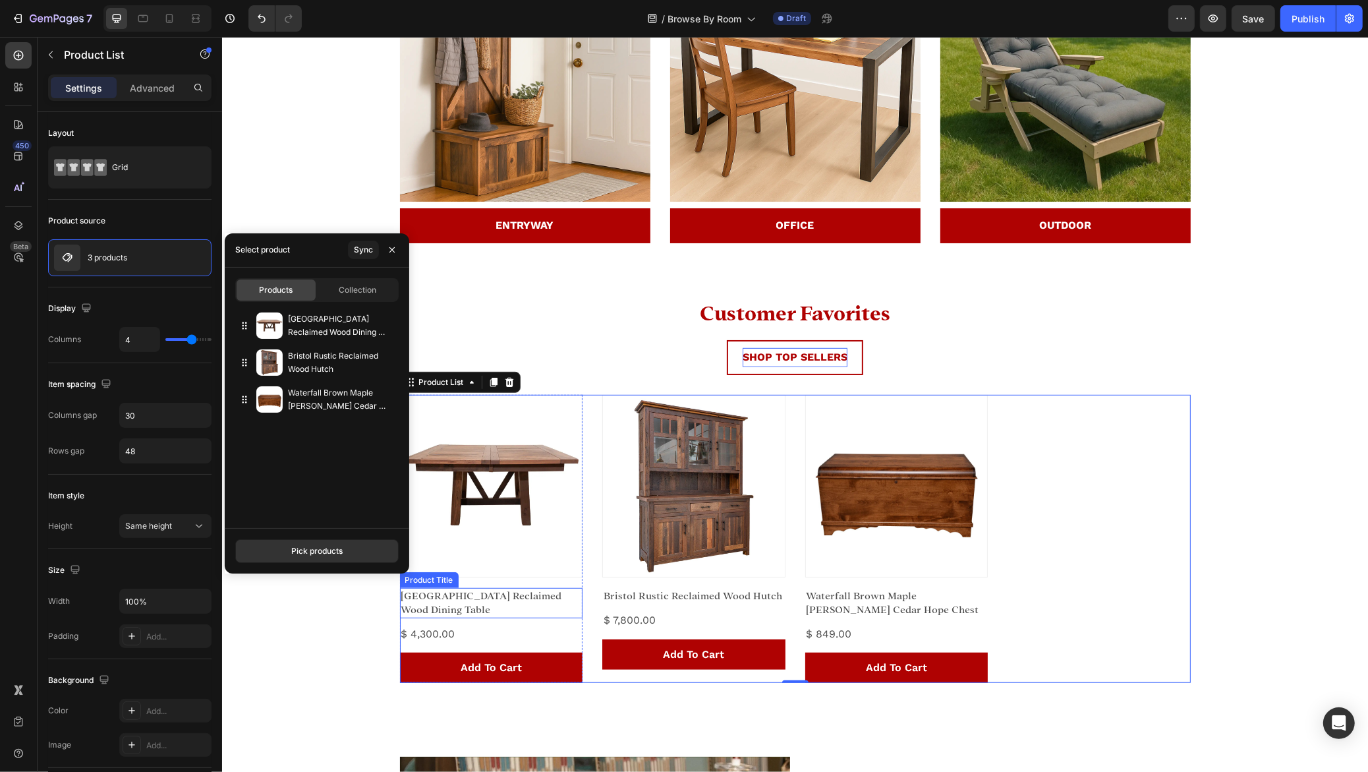 This screenshot has width=1368, height=772. Describe the element at coordinates (59, 601) in the screenshot. I see `div: Width` at that location.